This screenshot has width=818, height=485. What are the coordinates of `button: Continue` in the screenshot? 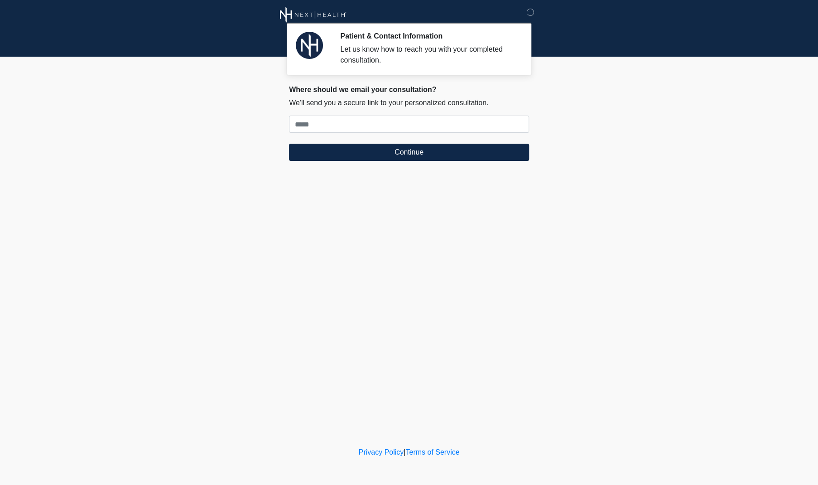 It's located at (409, 152).